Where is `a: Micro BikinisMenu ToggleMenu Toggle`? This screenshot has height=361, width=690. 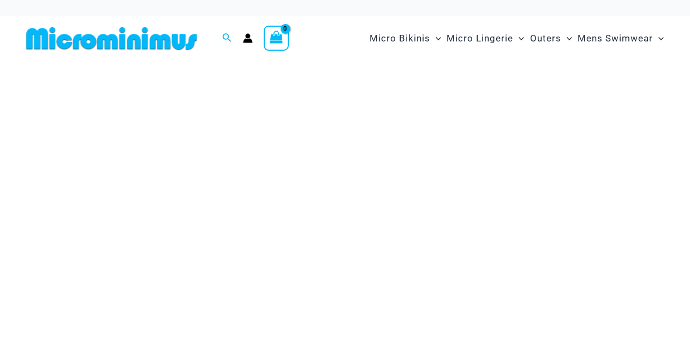 a: Micro BikinisMenu ToggleMenu Toggle is located at coordinates (405, 38).